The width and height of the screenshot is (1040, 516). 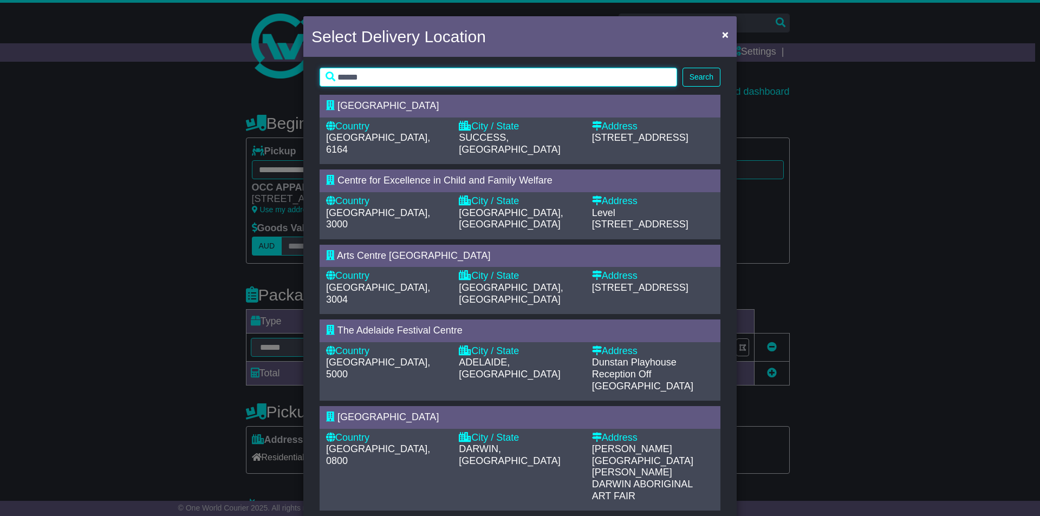 What do you see at coordinates (702, 77) in the screenshot?
I see `button: Search` at bounding box center [702, 77].